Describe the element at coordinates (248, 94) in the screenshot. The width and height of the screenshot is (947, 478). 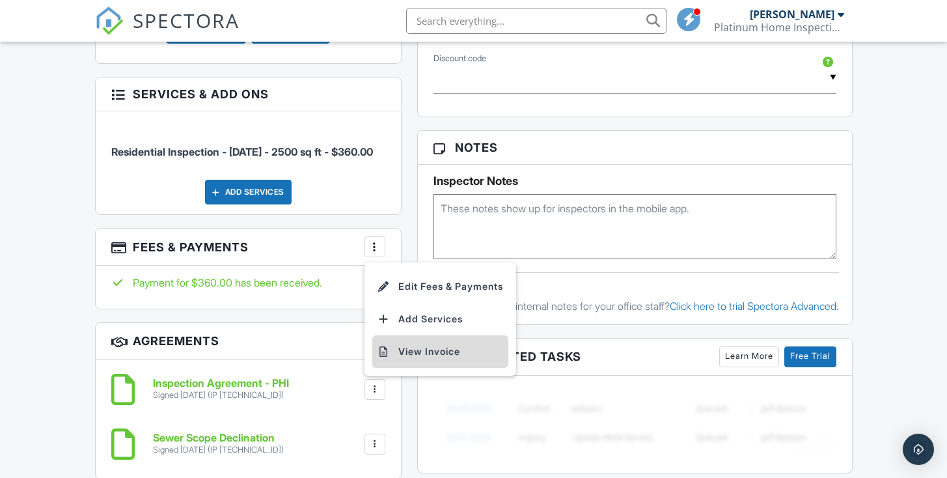
I see `h3: Services & Add ons` at that location.